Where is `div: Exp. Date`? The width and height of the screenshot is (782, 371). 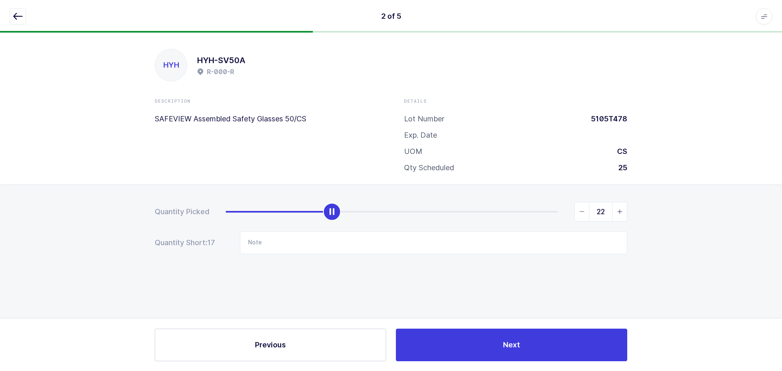 div: Exp. Date is located at coordinates (420, 135).